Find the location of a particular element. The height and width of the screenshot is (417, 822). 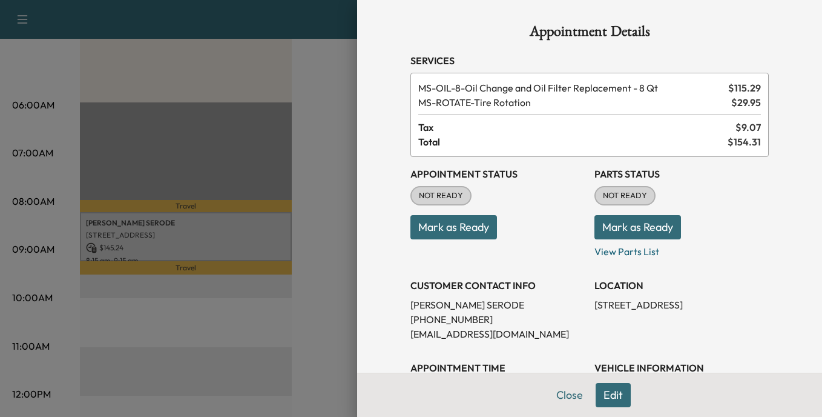

span: $ 154.31 is located at coordinates (744, 142).